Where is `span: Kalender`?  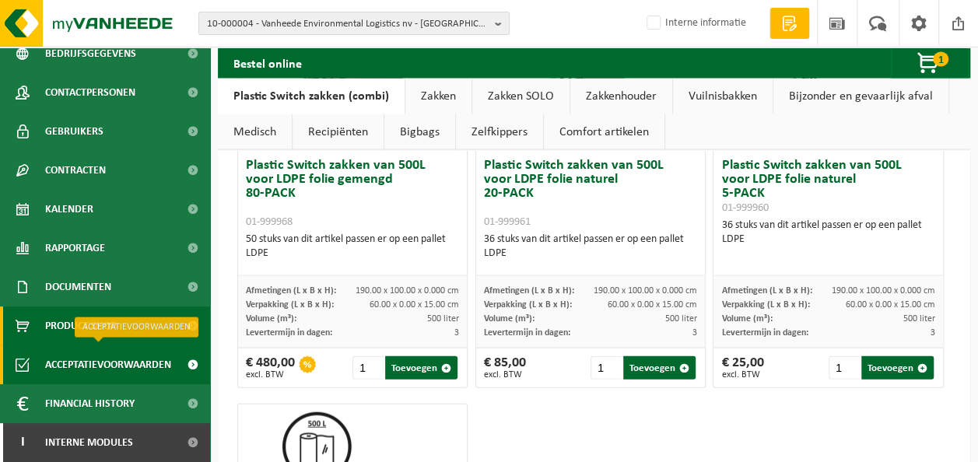 span: Kalender is located at coordinates (69, 209).